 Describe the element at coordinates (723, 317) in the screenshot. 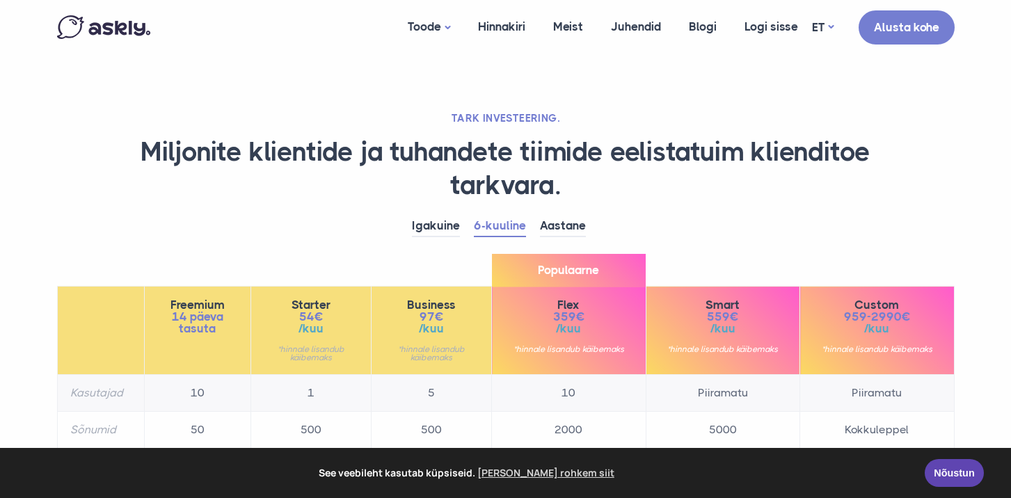

I see `span: 559€` at that location.